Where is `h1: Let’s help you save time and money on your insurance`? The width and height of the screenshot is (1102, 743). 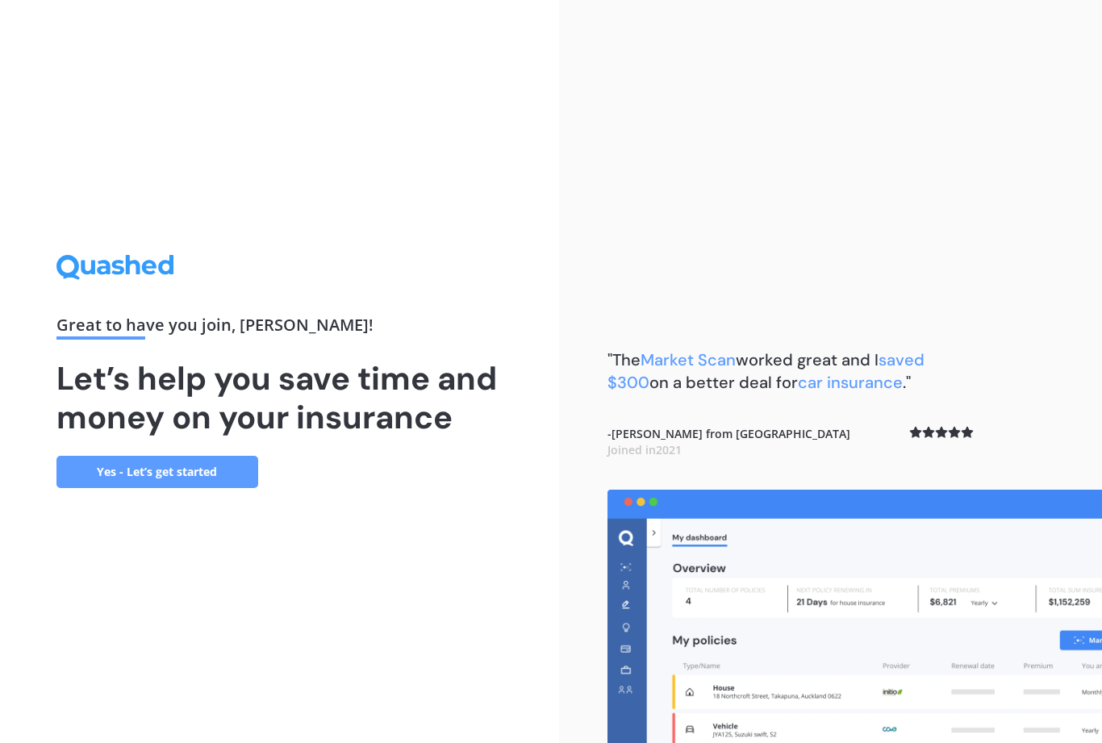 h1: Let’s help you save time and money on your insurance is located at coordinates (280, 398).